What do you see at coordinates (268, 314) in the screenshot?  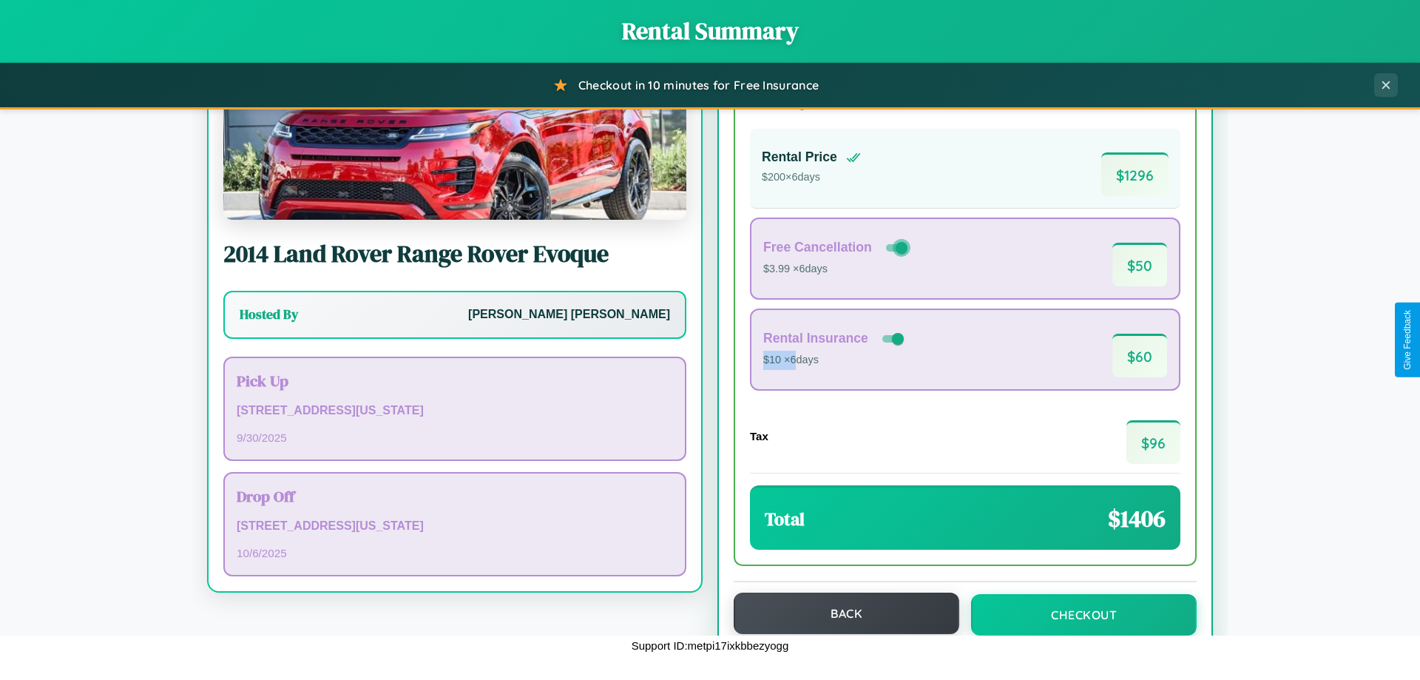 I see `h3: Hosted By` at bounding box center [268, 314].